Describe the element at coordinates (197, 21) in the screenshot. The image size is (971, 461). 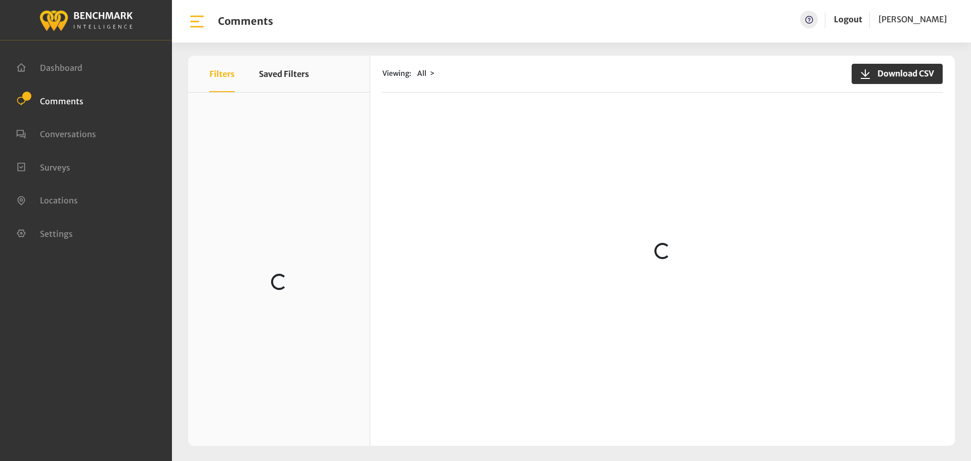
I see `img: bar` at that location.